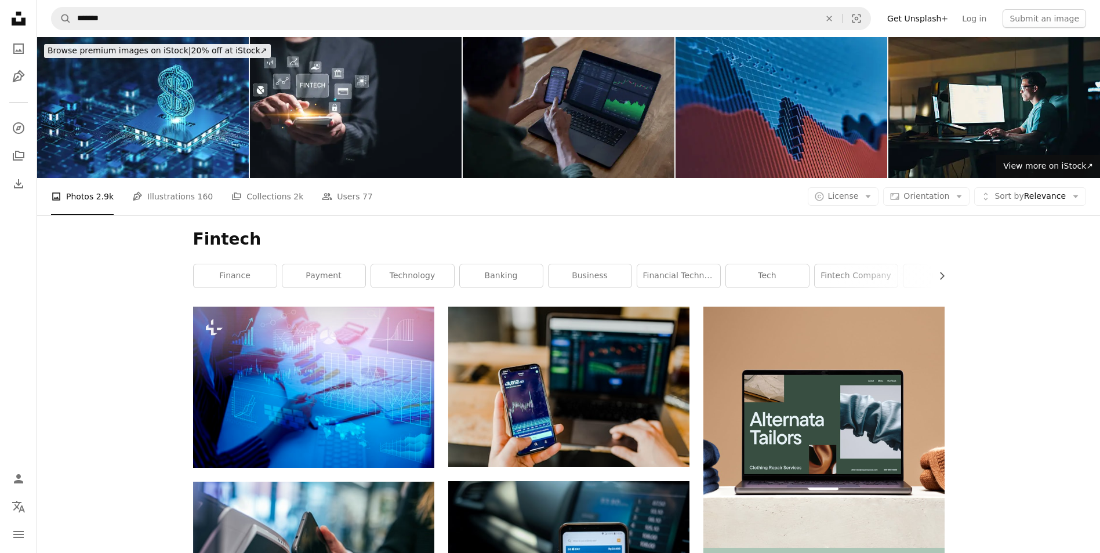 The height and width of the screenshot is (553, 1100). What do you see at coordinates (843, 196) in the screenshot?
I see `span: License` at bounding box center [843, 196].